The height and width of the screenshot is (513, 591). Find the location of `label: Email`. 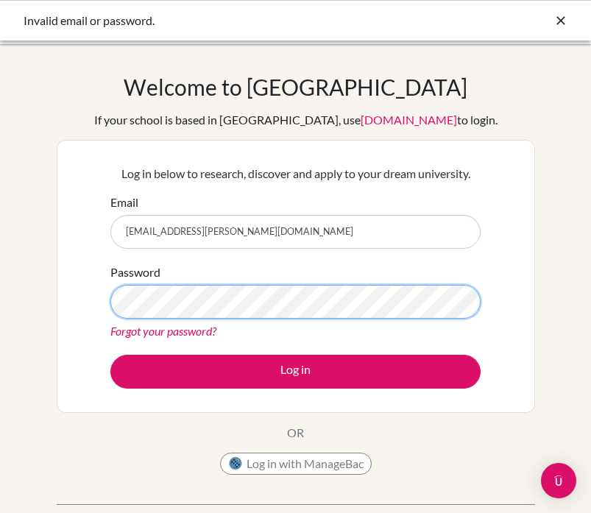

label: Email is located at coordinates (124, 202).